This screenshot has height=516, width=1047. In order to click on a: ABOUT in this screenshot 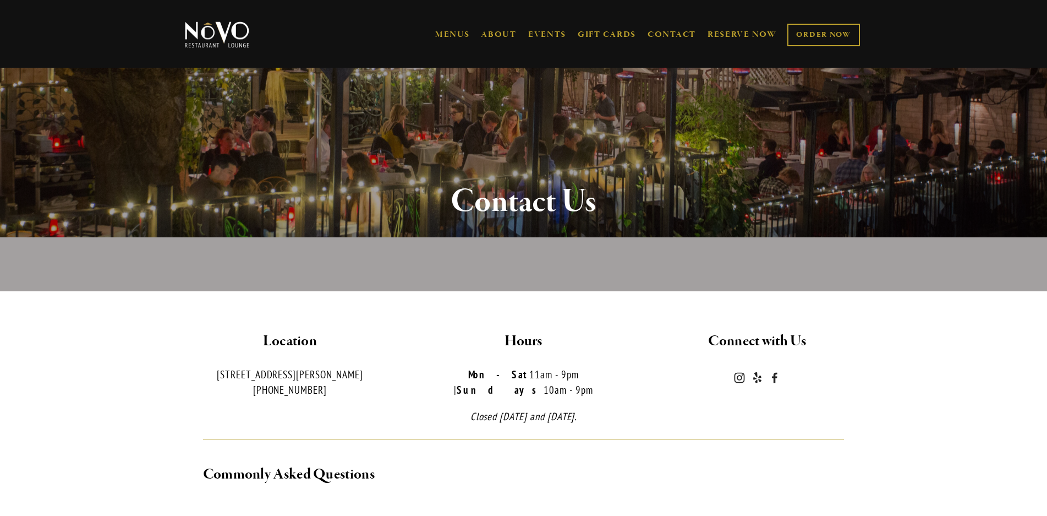, I will do `click(499, 35)`.